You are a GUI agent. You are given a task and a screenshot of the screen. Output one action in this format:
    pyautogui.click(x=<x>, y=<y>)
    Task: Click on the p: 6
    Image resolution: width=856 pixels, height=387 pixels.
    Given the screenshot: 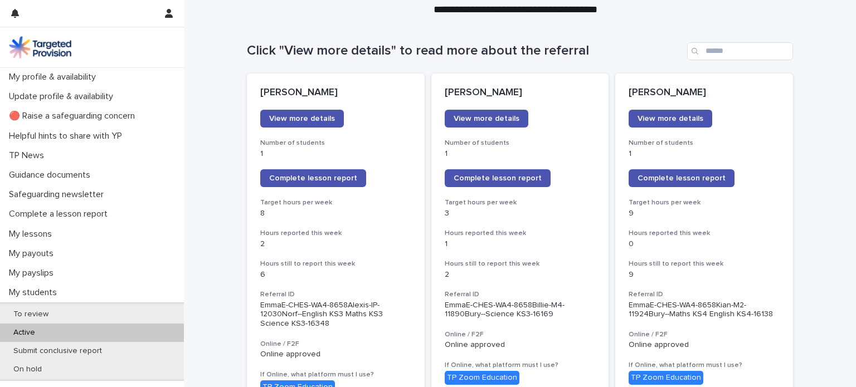 What is the action you would take?
    pyautogui.click(x=336, y=275)
    